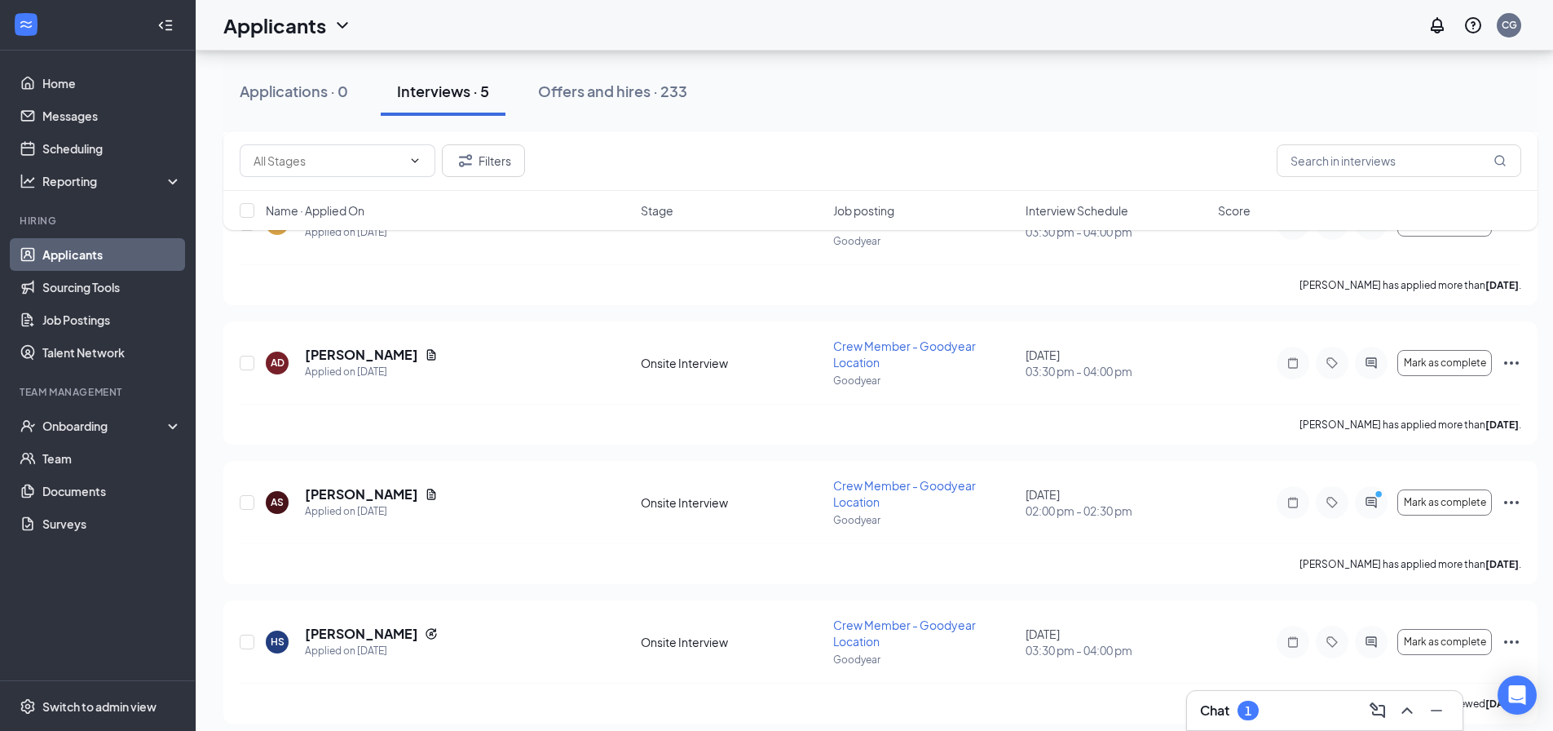 This screenshot has width=1553, height=731. I want to click on div: Interviews · 5, so click(443, 91).